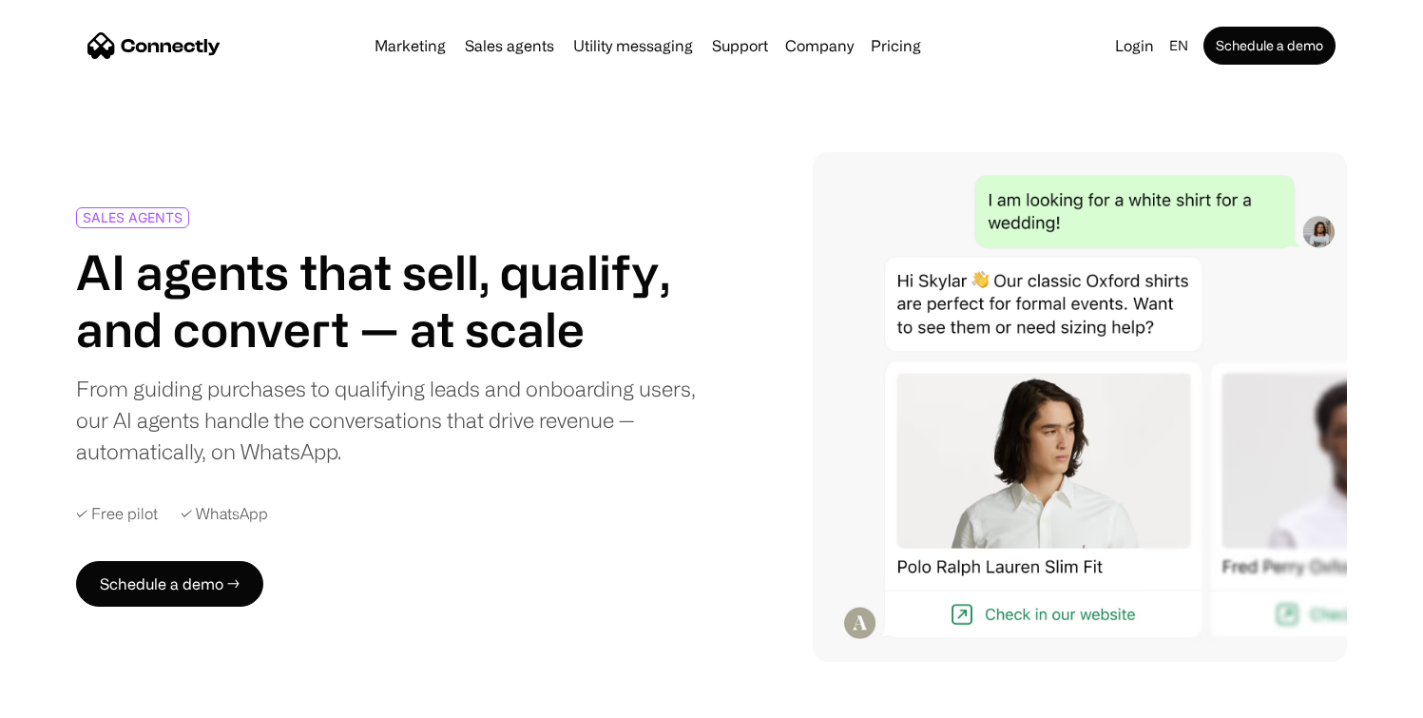 Image resolution: width=1423 pixels, height=718 pixels. What do you see at coordinates (388, 300) in the screenshot?
I see `h1: AI agents that sell, qualify, and convert — at scale` at bounding box center [388, 300].